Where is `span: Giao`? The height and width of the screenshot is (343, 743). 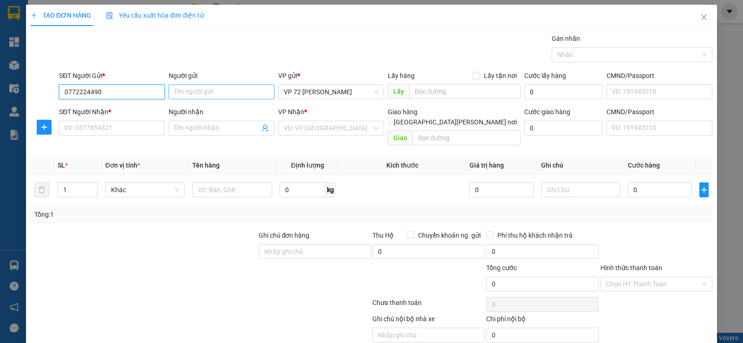
span: Giao is located at coordinates (400, 138).